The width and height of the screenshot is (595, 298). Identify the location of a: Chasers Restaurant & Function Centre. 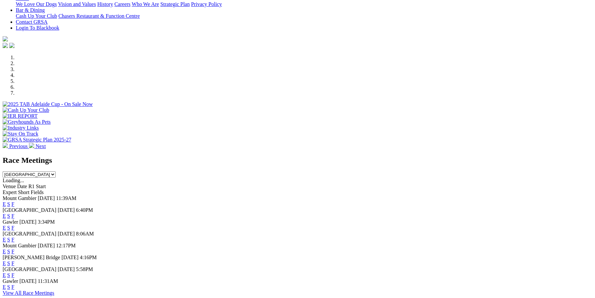
(99, 16).